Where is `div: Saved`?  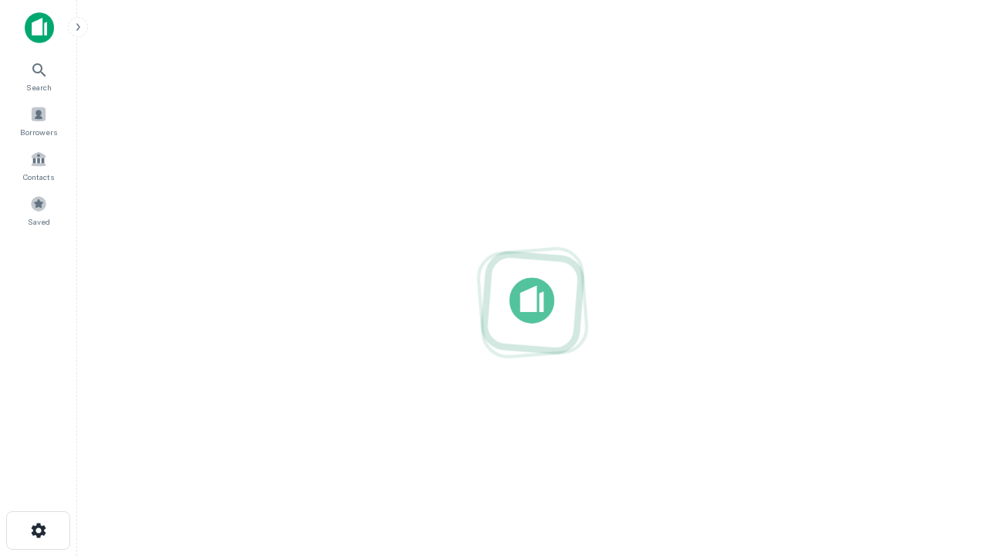
div: Saved is located at coordinates (39, 210).